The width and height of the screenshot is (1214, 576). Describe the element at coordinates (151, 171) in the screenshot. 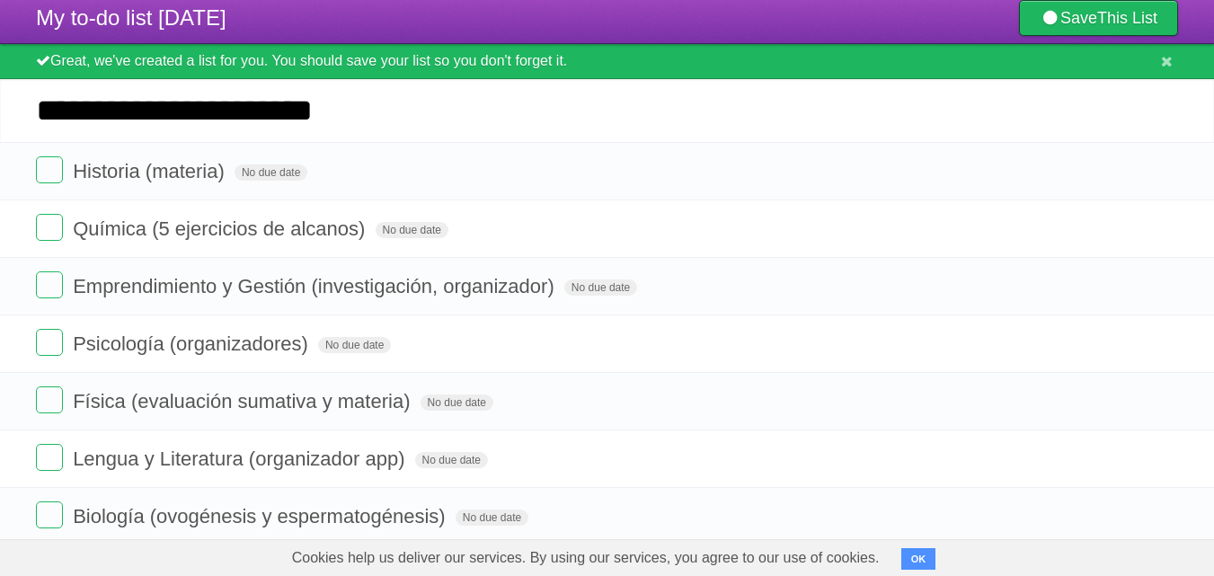

I see `span: Historia (materia)` at that location.